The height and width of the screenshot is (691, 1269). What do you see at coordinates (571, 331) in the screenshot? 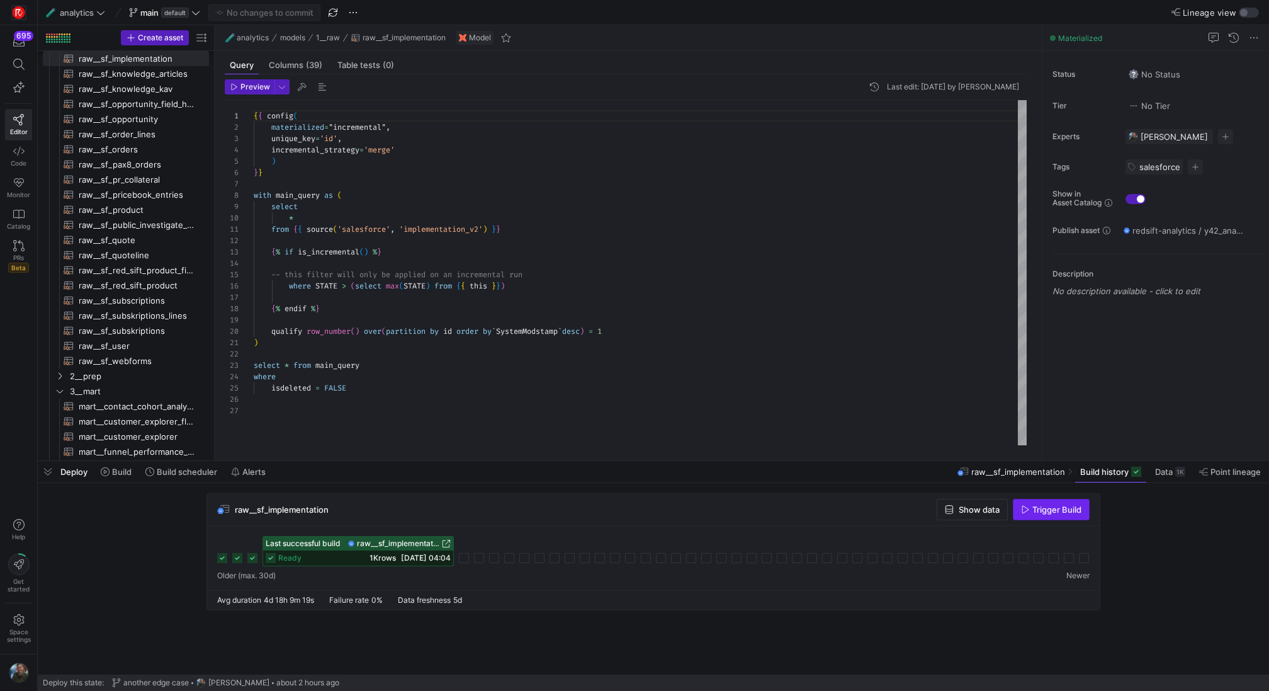
I see `span: desc` at bounding box center [571, 331].